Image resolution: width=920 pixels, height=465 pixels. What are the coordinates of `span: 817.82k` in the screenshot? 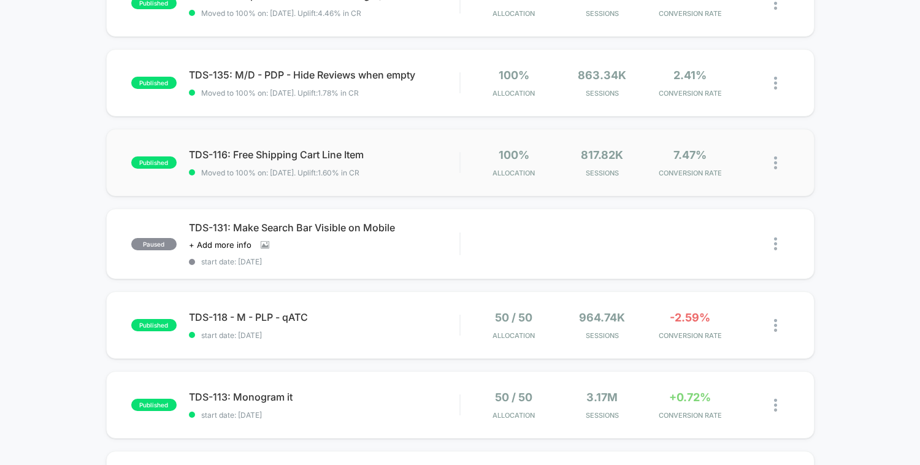 It's located at (602, 155).